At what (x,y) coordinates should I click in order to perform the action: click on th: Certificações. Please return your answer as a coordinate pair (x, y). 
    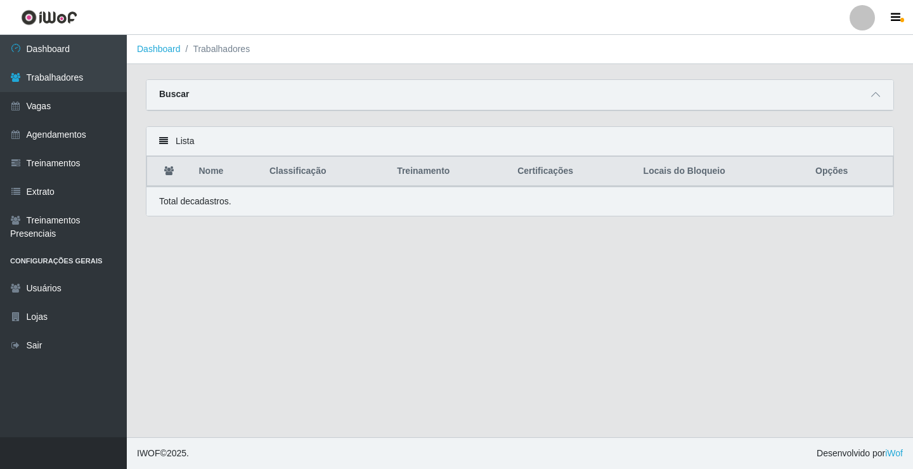
    Looking at the image, I should click on (573, 171).